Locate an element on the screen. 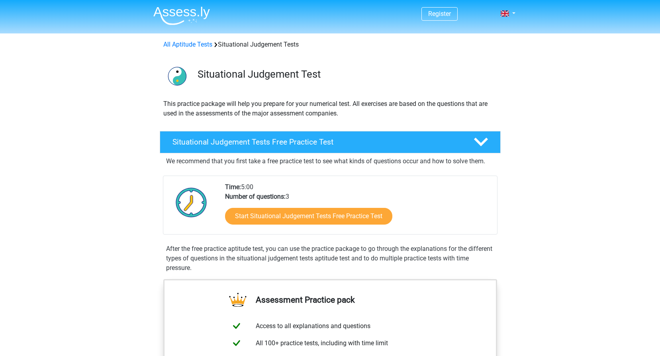  div: 5:00 3 is located at coordinates (357, 208).